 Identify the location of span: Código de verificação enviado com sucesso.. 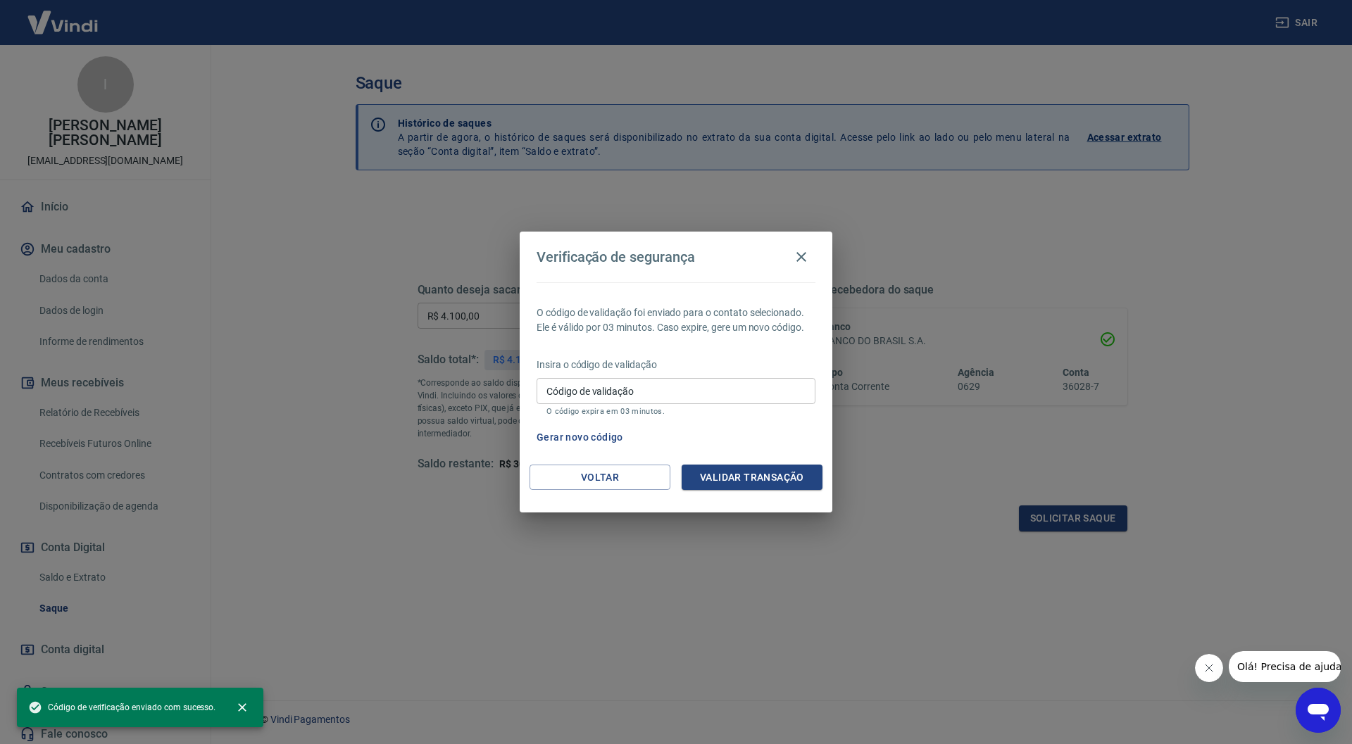
(122, 708).